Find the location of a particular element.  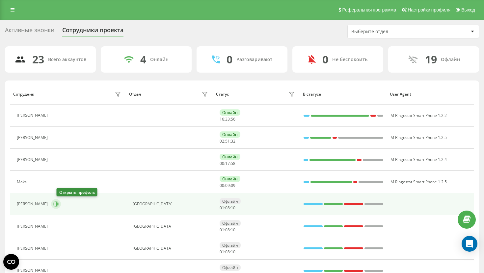

div: Активные звонки is located at coordinates (30, 32).